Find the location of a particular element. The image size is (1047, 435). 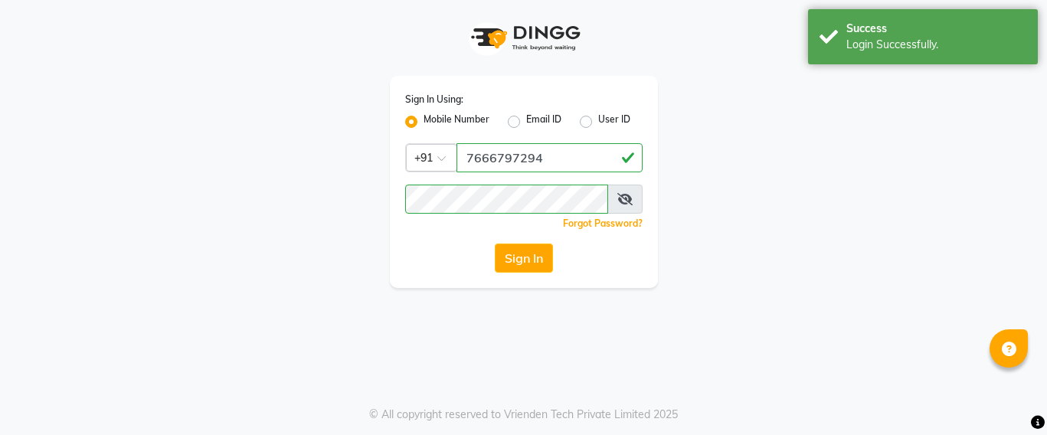

label: Mobile Number is located at coordinates (457, 122).